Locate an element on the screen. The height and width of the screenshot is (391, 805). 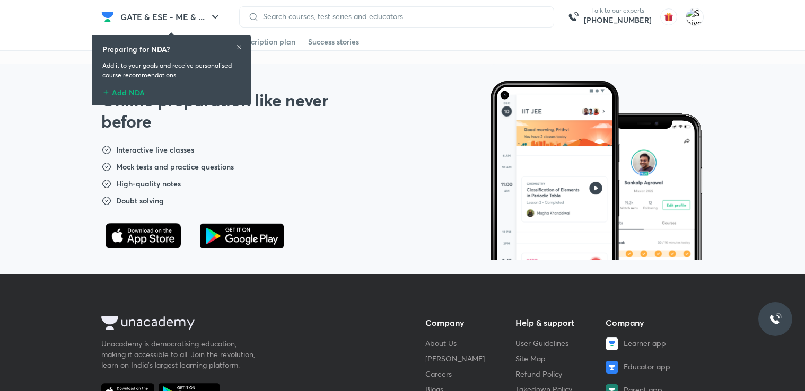
div: Subscription plan is located at coordinates (265, 42).